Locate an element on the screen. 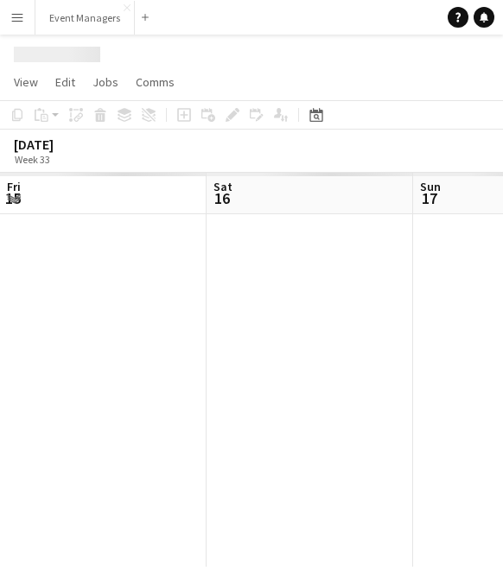 The image size is (503, 577). a: Edit is located at coordinates (65, 82).